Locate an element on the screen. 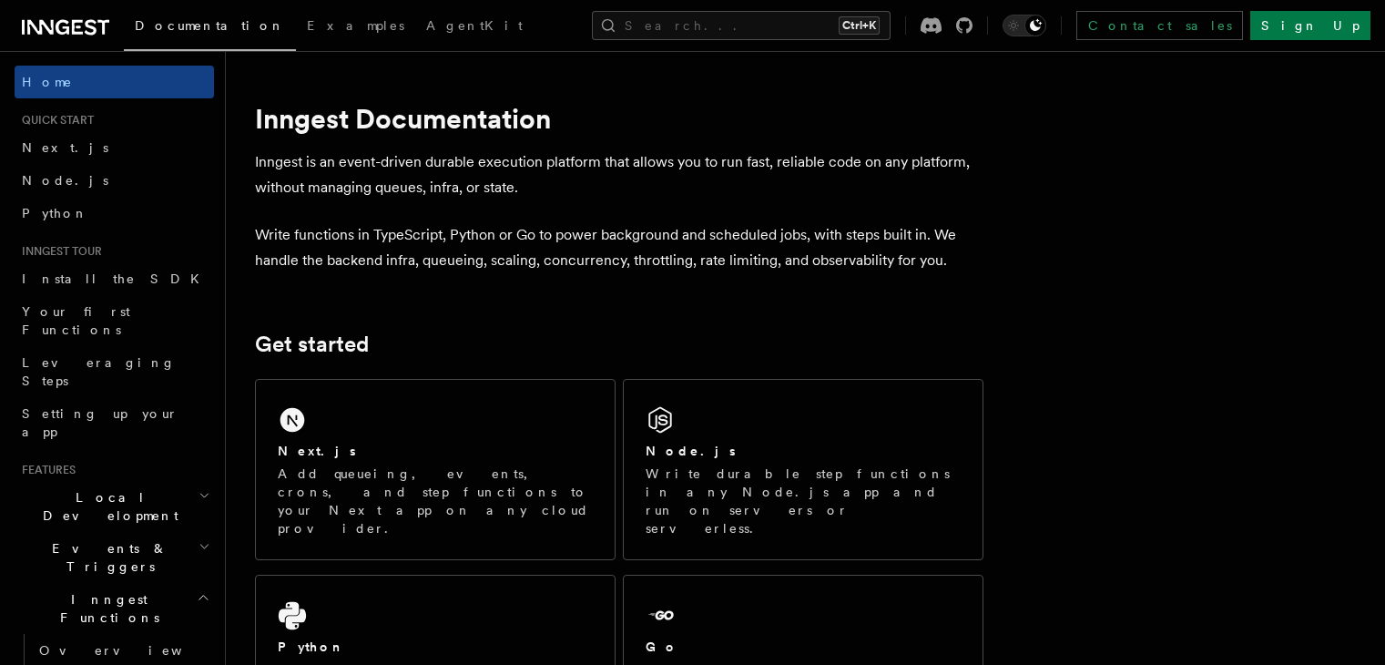  span: Node.js is located at coordinates (65, 180).